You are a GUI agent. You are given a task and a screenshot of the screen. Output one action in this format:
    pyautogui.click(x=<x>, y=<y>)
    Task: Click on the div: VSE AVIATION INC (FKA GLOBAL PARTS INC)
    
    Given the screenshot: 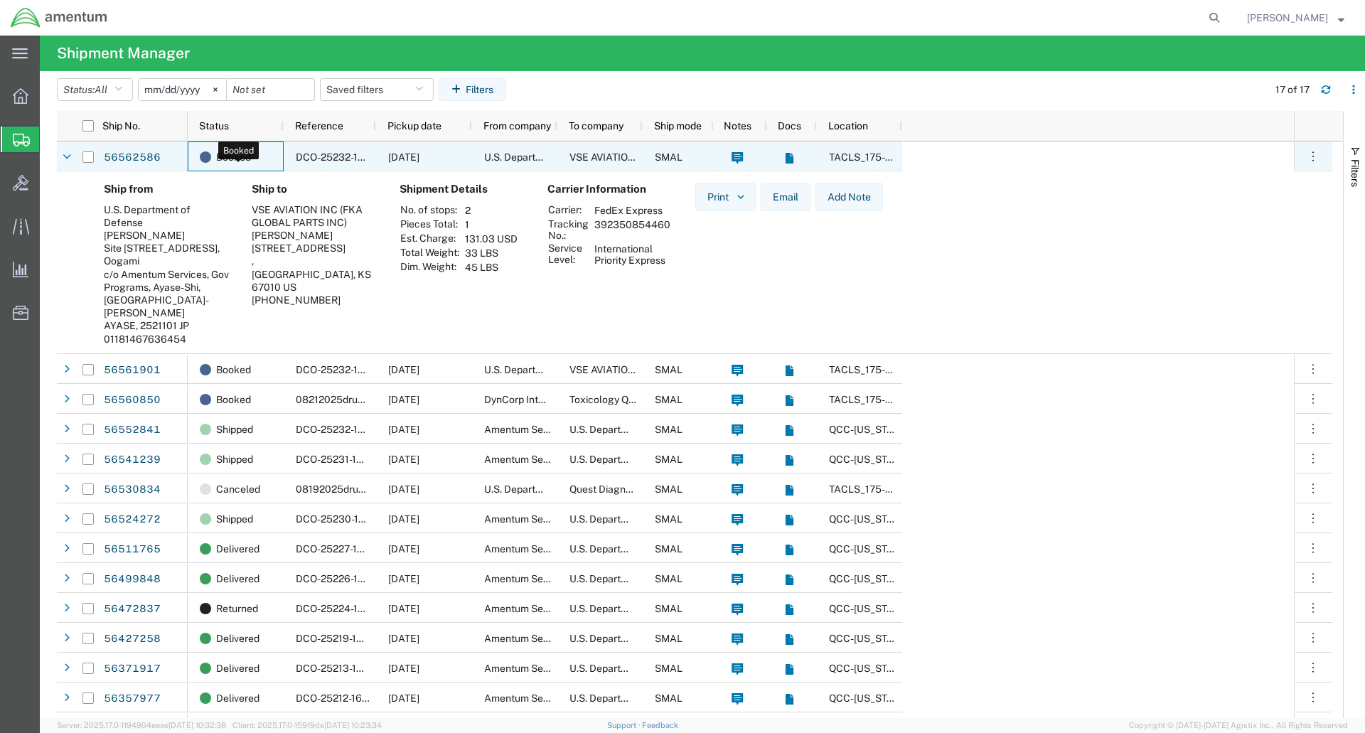 What is the action you would take?
    pyautogui.click(x=314, y=216)
    